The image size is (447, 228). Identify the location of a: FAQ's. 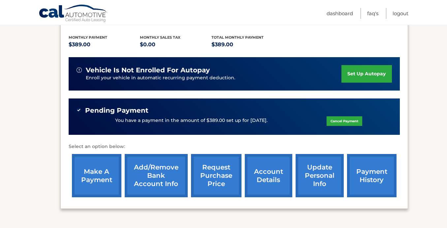
(373, 13).